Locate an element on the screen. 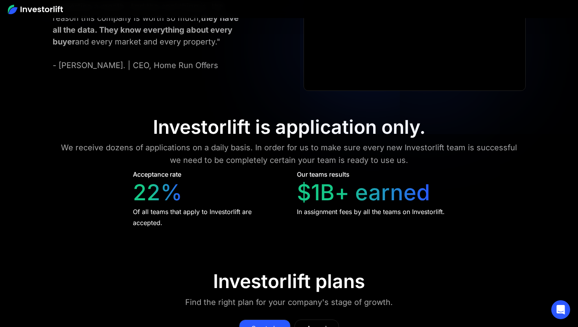  div: Investorlift plans is located at coordinates (289, 281).